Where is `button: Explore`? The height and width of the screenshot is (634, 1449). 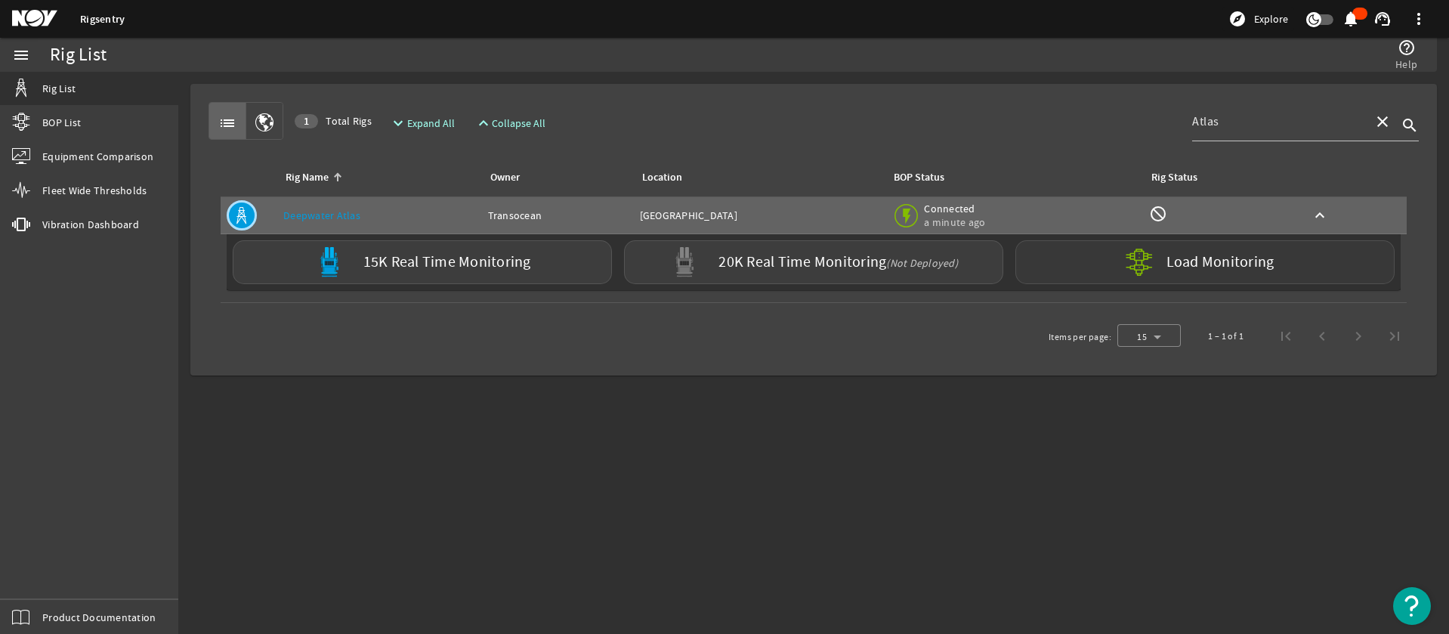
button: Explore is located at coordinates (1258, 19).